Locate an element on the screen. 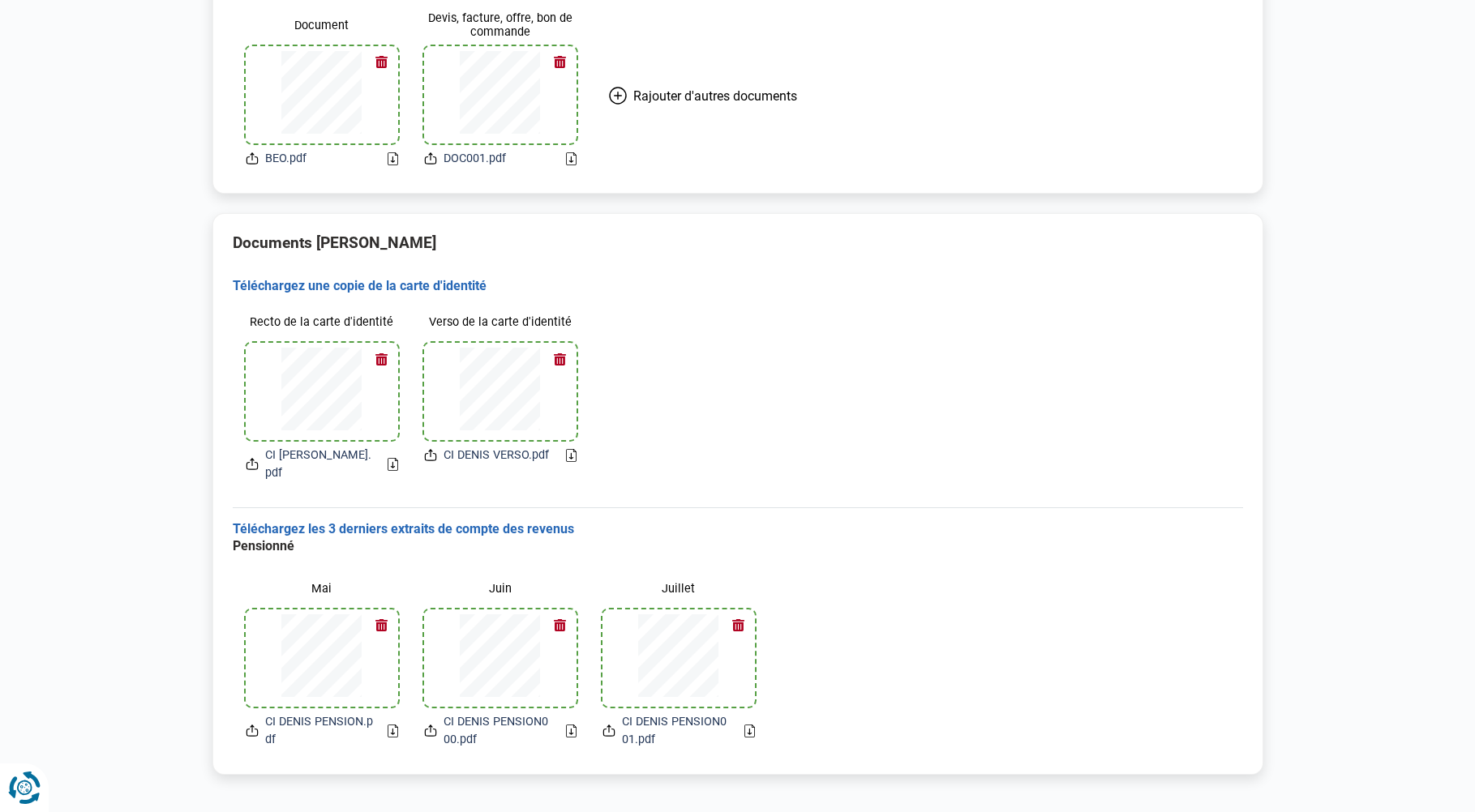 The image size is (1475, 812). span: CI DENIS VERSO.pdf is located at coordinates (497, 455).